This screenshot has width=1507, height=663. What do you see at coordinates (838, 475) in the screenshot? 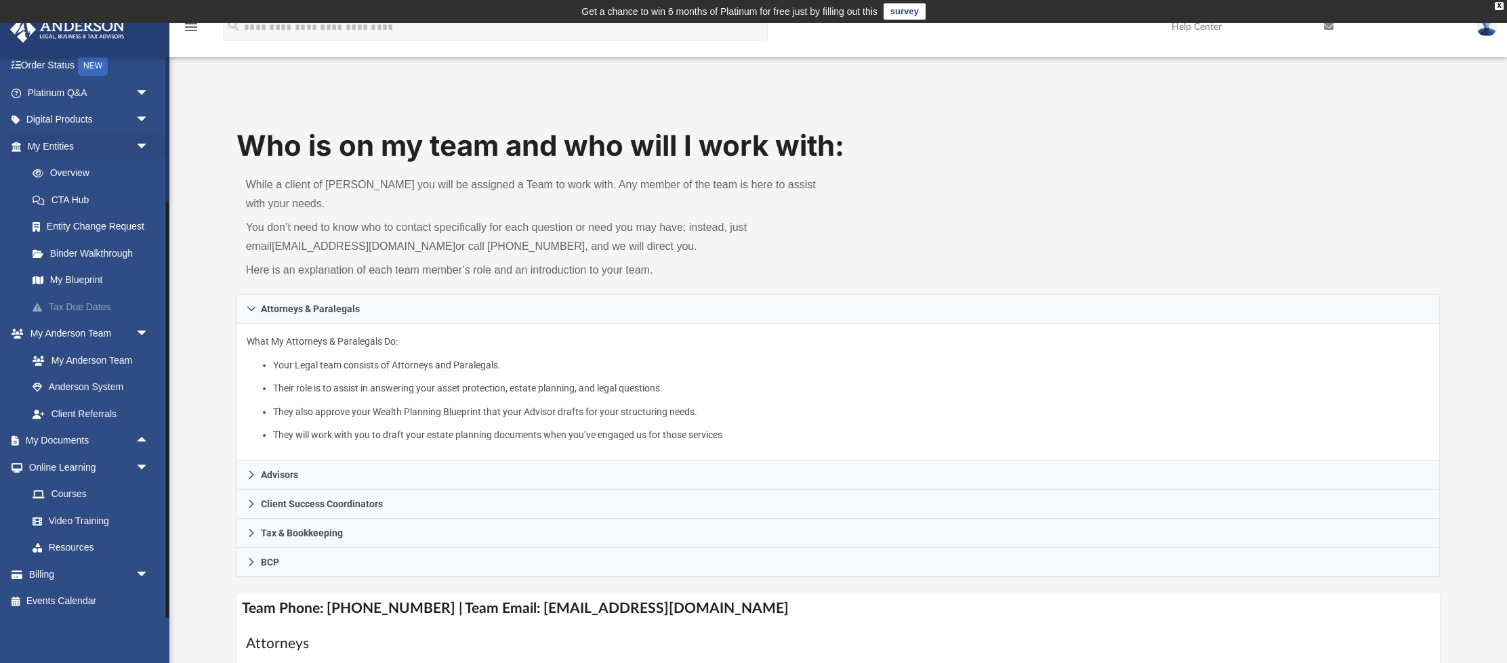
I see `a: Advisors` at bounding box center [838, 475].